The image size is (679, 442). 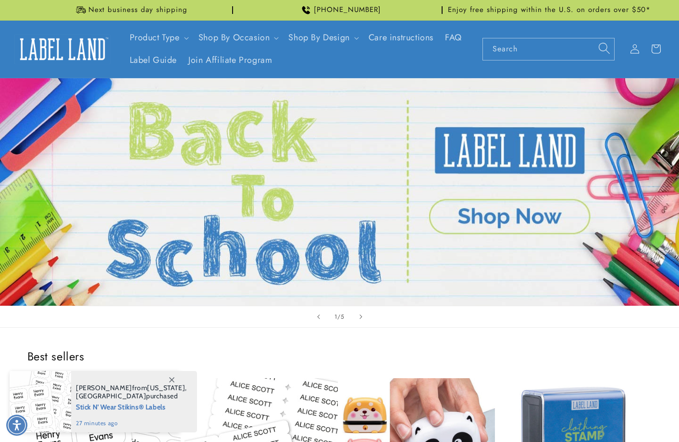 I want to click on span: FAQ, so click(x=453, y=37).